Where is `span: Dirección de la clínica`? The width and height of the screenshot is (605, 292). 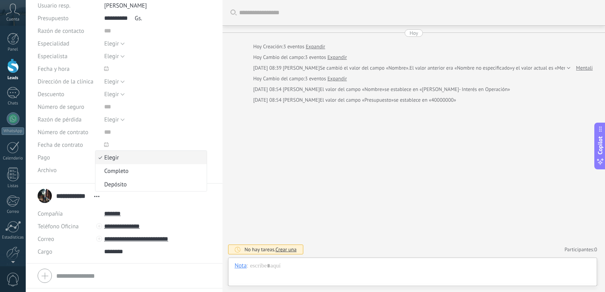 span: Dirección de la clínica is located at coordinates (65, 82).